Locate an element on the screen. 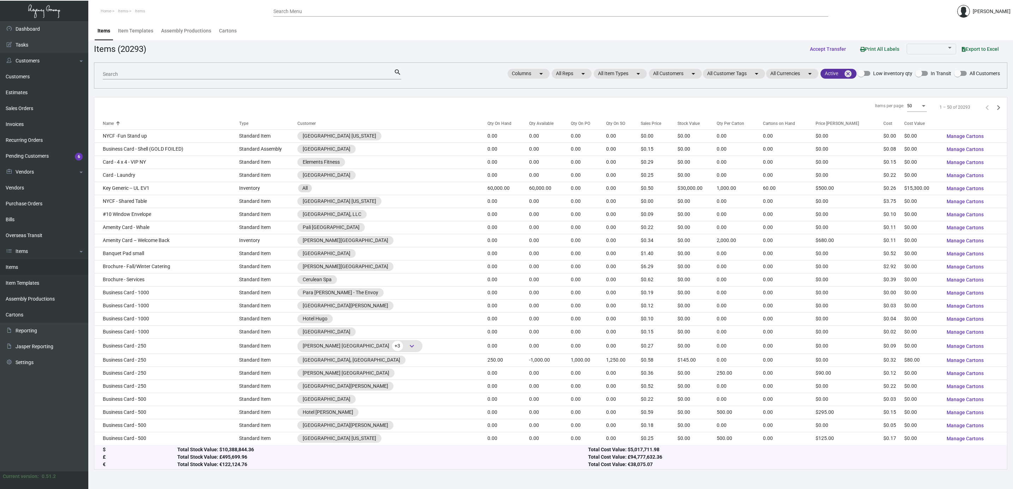 The image size is (1013, 489). div: Stock Value is located at coordinates (688, 124).